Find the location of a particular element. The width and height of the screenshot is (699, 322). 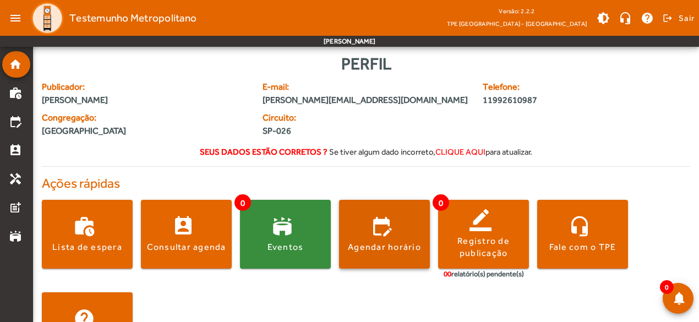

mat-icon: work_history is located at coordinates (15, 93).